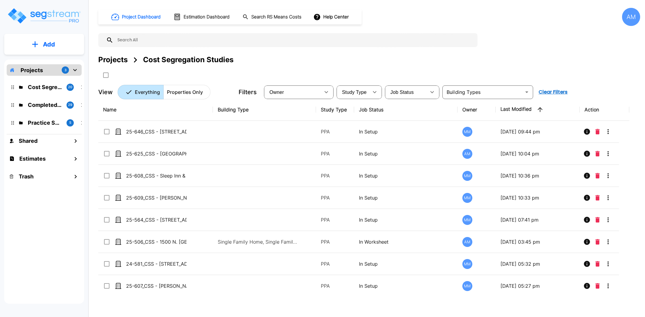 The width and height of the screenshot is (645, 317). I want to click on p: Properties Only, so click(185, 92).